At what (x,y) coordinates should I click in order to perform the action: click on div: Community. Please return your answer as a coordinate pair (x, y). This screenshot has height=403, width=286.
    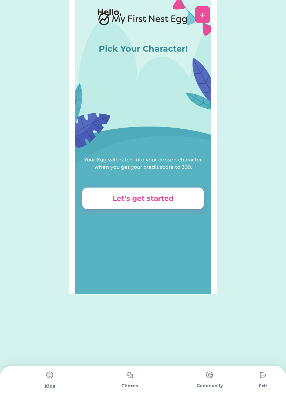
    Looking at the image, I should click on (210, 386).